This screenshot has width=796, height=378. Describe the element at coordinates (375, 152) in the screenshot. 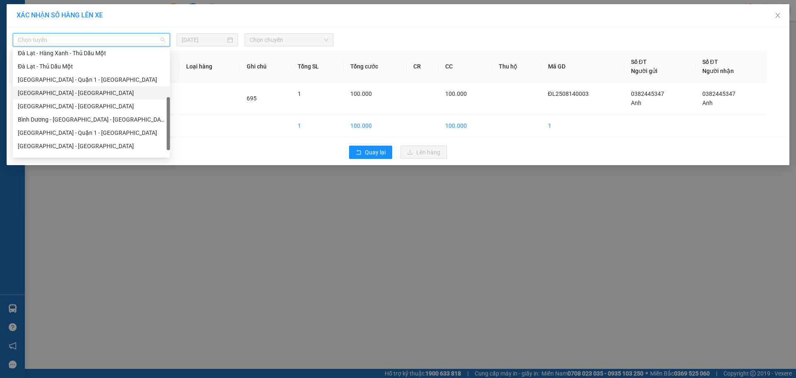

I see `span: Quay lại` at that location.